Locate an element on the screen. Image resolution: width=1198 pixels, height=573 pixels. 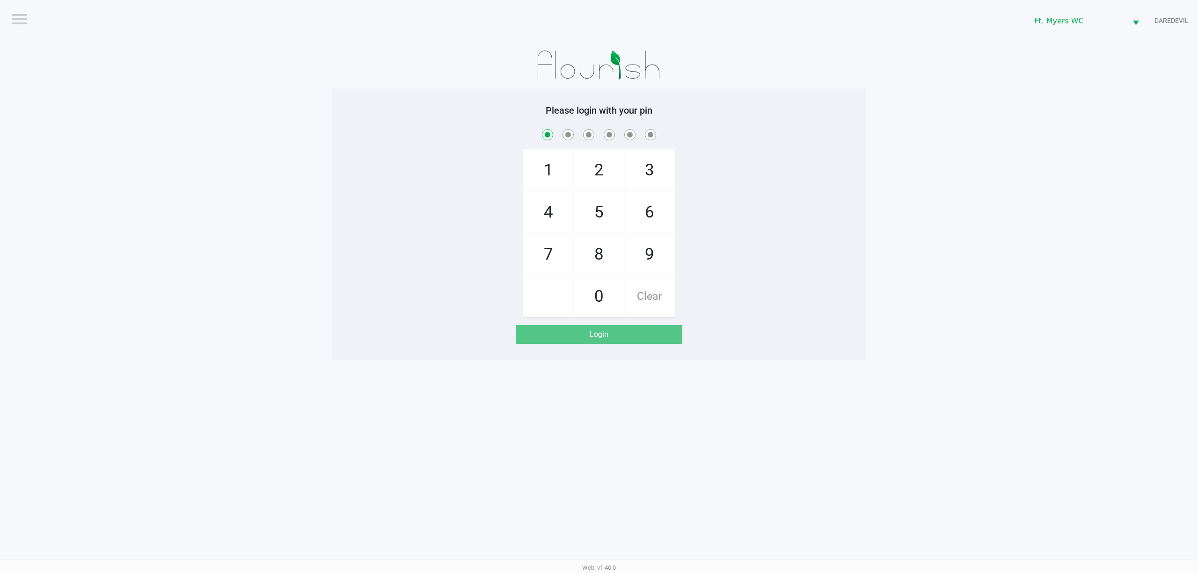
span: 0 is located at coordinates (599, 297).